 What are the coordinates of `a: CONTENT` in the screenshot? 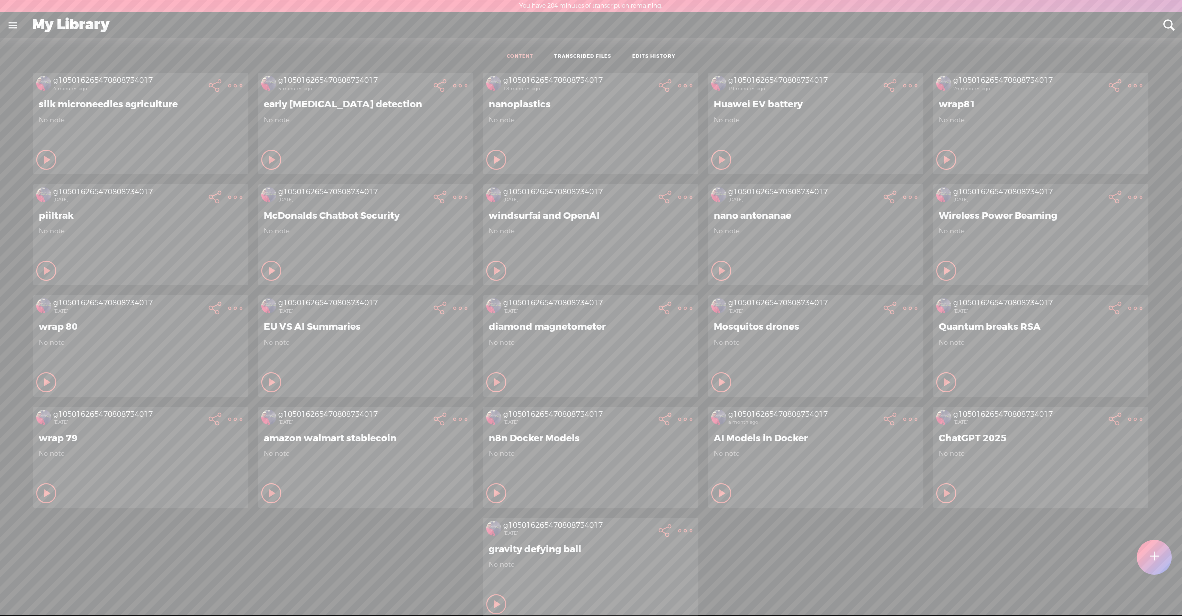 It's located at (520, 57).